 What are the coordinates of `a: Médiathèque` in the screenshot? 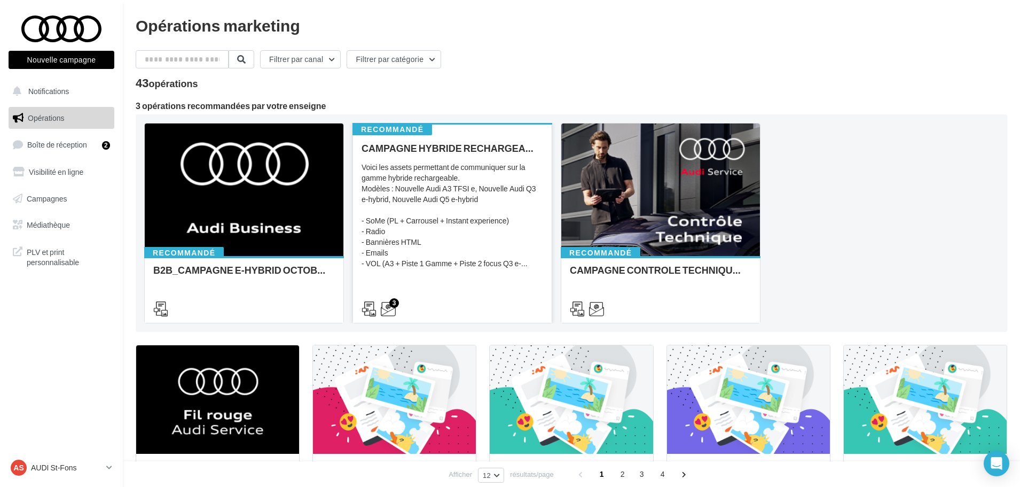 It's located at (61, 225).